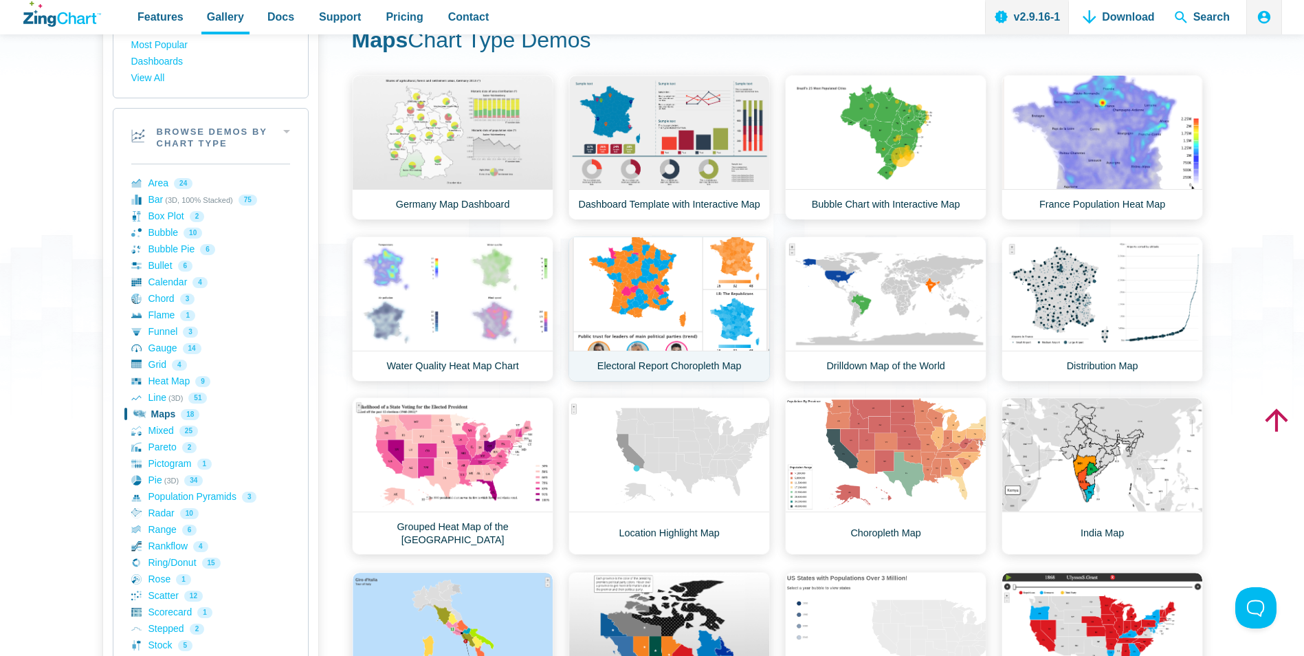  I want to click on a: Germany Map Dashboard, so click(452, 147).